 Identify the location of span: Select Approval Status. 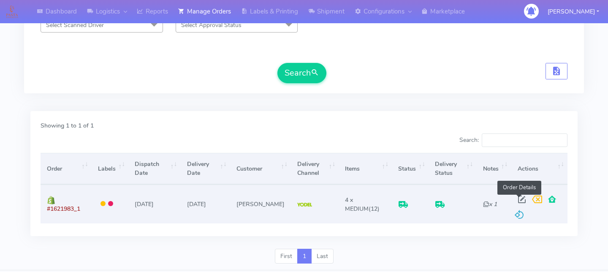
(211, 25).